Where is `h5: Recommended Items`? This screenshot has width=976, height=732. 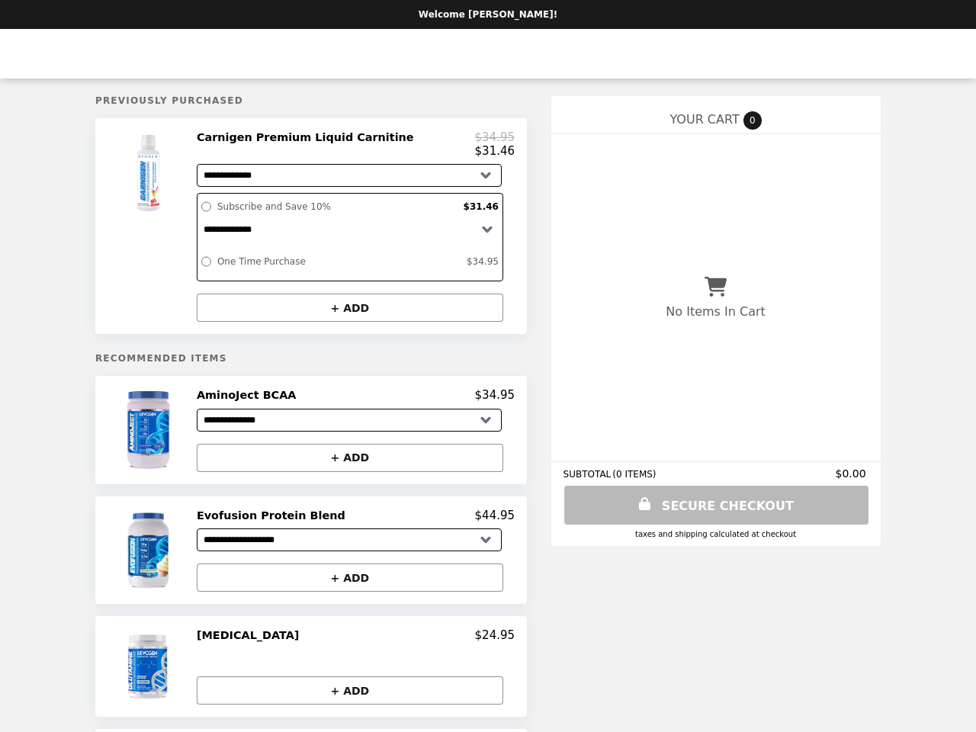 h5: Recommended Items is located at coordinates (311, 358).